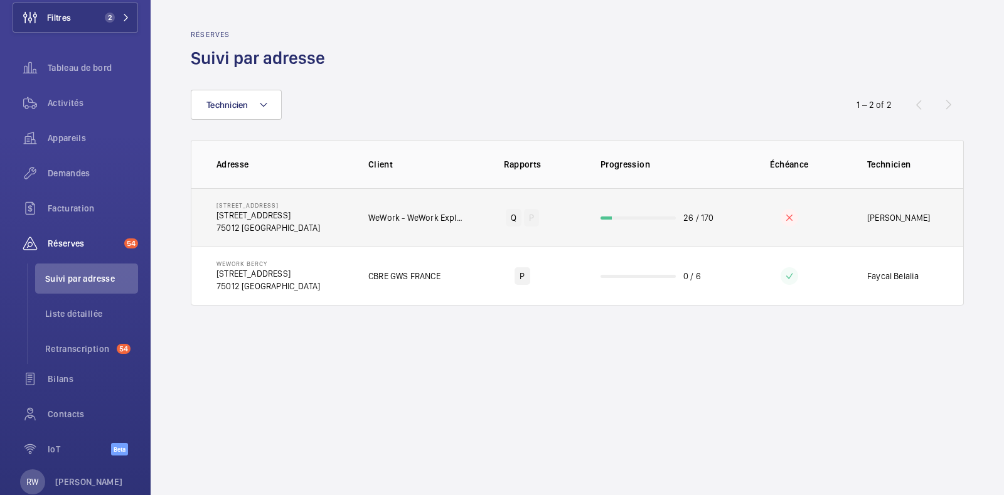 Image resolution: width=1004 pixels, height=495 pixels. Describe the element at coordinates (32, 482) in the screenshot. I see `p: RW` at that location.